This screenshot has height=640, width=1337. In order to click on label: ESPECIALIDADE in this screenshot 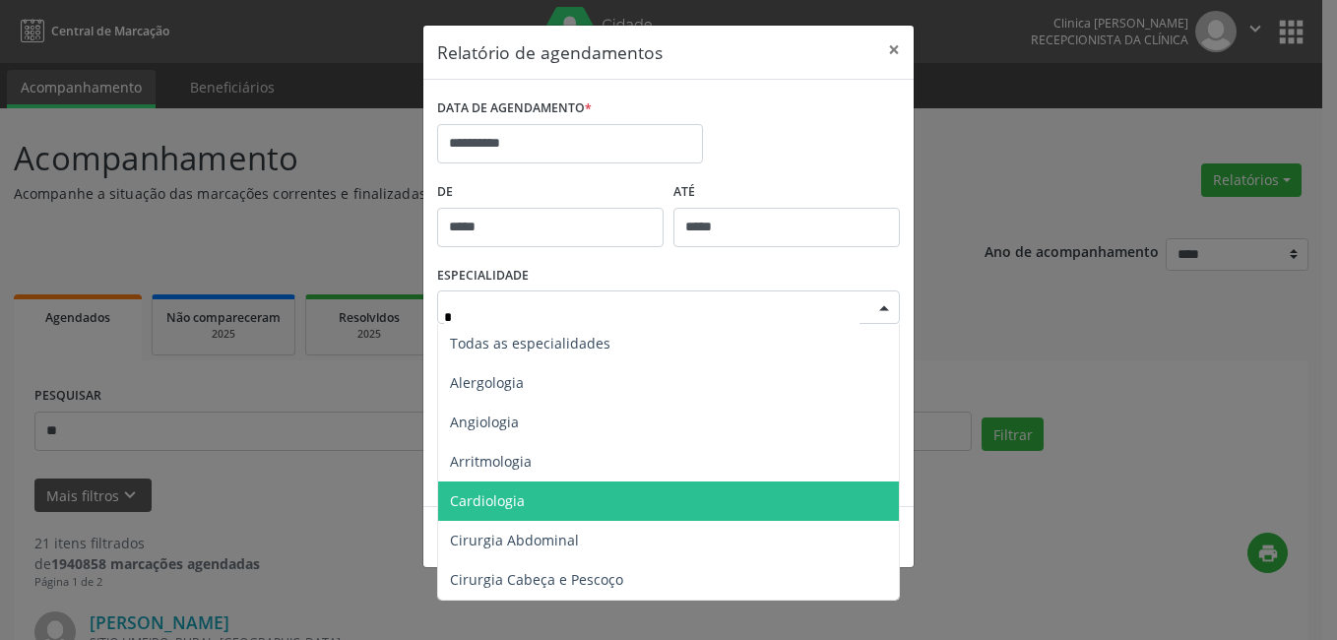, I will do `click(483, 276)`.